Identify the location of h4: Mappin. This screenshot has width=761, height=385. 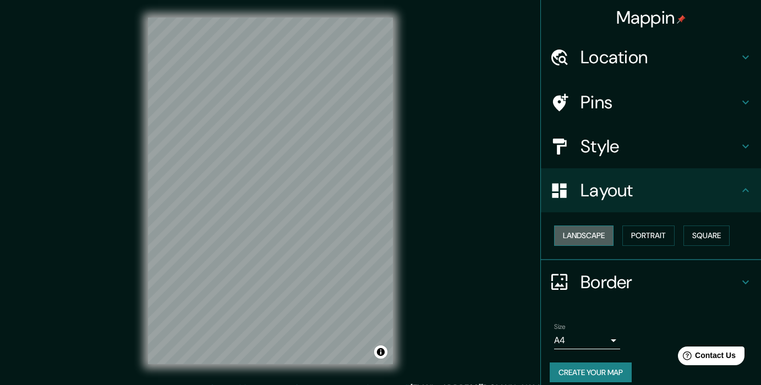
(651, 18).